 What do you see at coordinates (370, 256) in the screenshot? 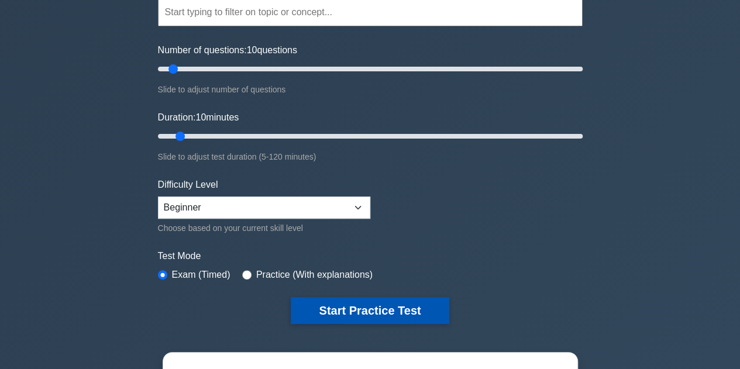
I see `label: Test Mode` at bounding box center [370, 256].